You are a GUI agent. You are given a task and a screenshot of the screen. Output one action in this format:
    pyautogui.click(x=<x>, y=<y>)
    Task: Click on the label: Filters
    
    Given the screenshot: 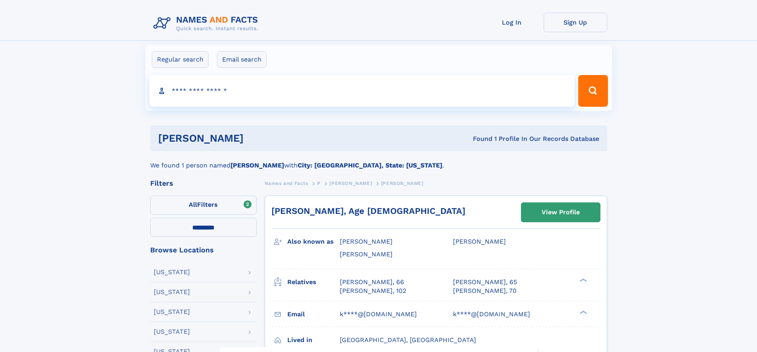 What is the action you would take?
    pyautogui.click(x=203, y=205)
    